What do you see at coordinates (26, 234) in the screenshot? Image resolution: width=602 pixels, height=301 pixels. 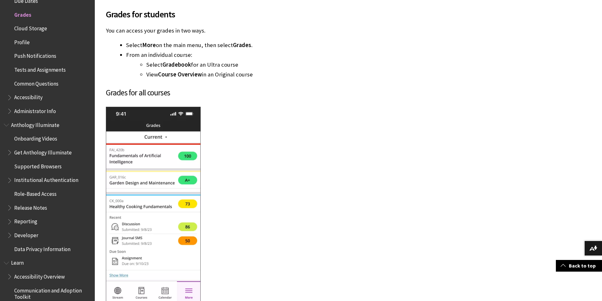 I see `span: Developer` at bounding box center [26, 234].